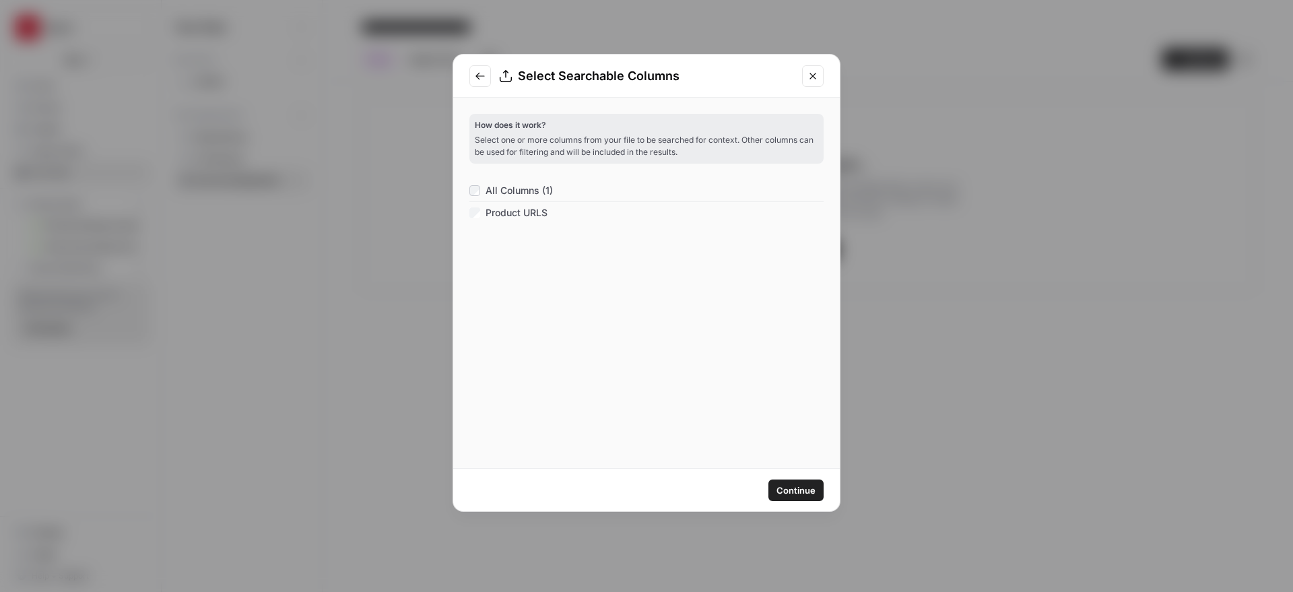 The image size is (1293, 592). Describe the element at coordinates (475, 213) in the screenshot. I see `input: Product URLS` at that location.